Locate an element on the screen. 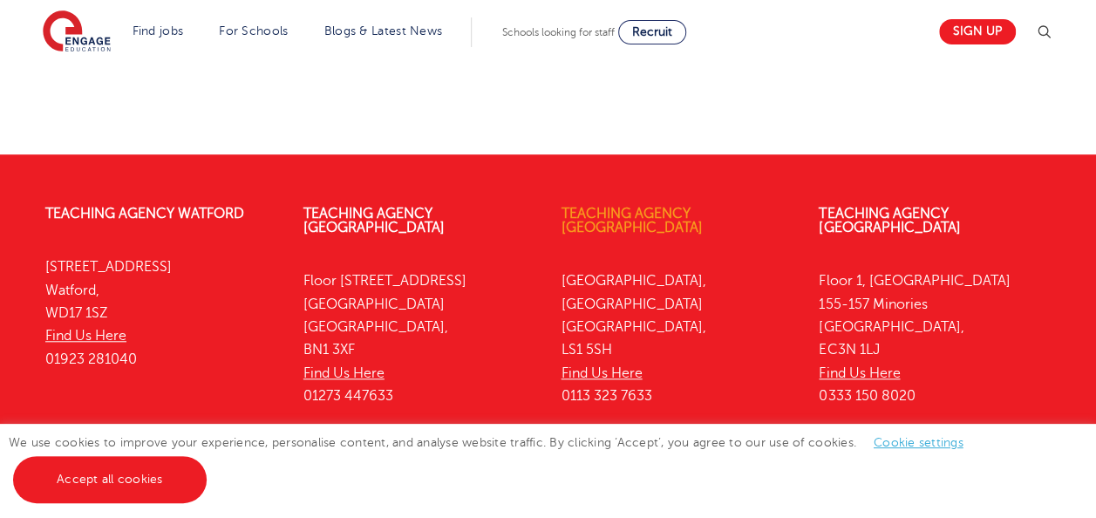 The width and height of the screenshot is (1096, 518). a: Teaching Agency Watford is located at coordinates (145, 214).